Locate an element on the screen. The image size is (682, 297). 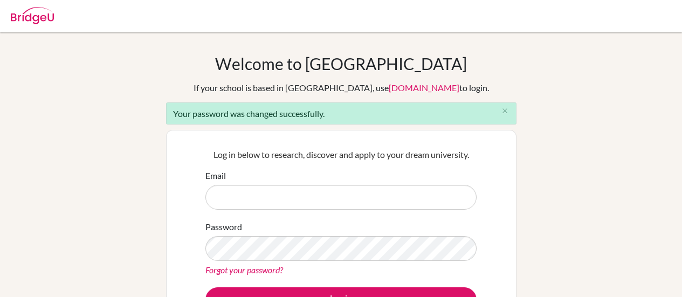
img: Bridge-U is located at coordinates (32, 16).